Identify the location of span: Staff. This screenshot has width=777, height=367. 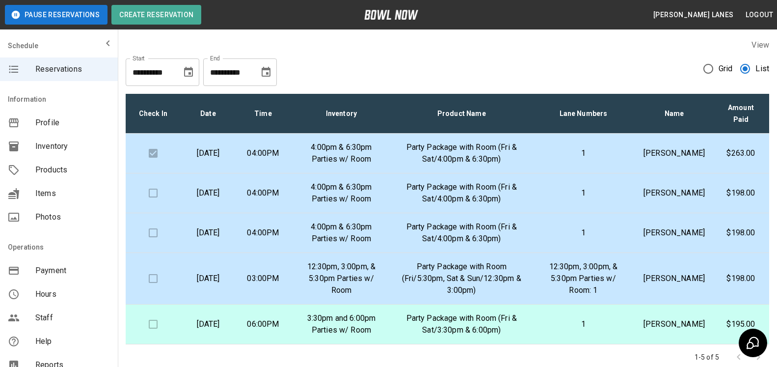
(73, 318).